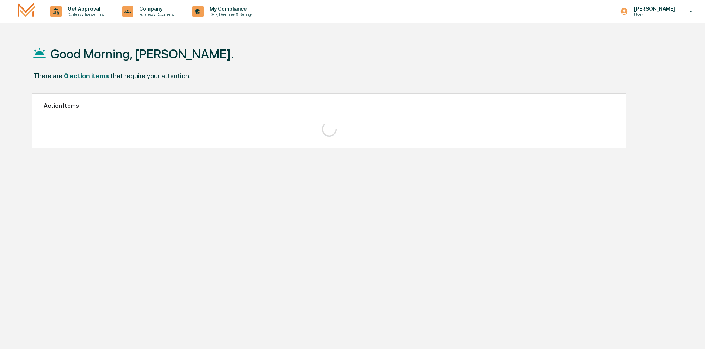 Image resolution: width=705 pixels, height=349 pixels. I want to click on h2: Action Items, so click(329, 106).